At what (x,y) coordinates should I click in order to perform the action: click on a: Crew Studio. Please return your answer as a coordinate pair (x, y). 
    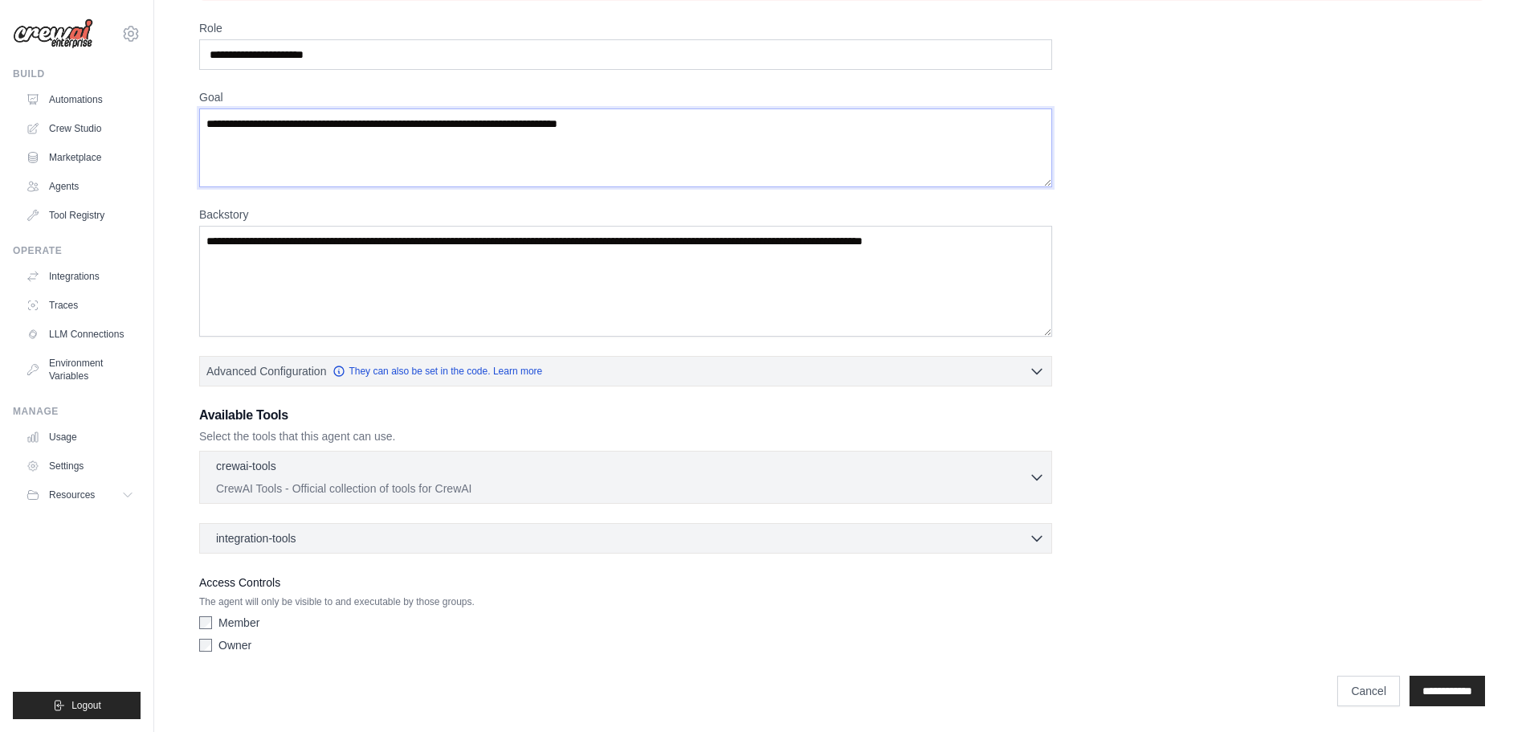
    Looking at the image, I should click on (80, 129).